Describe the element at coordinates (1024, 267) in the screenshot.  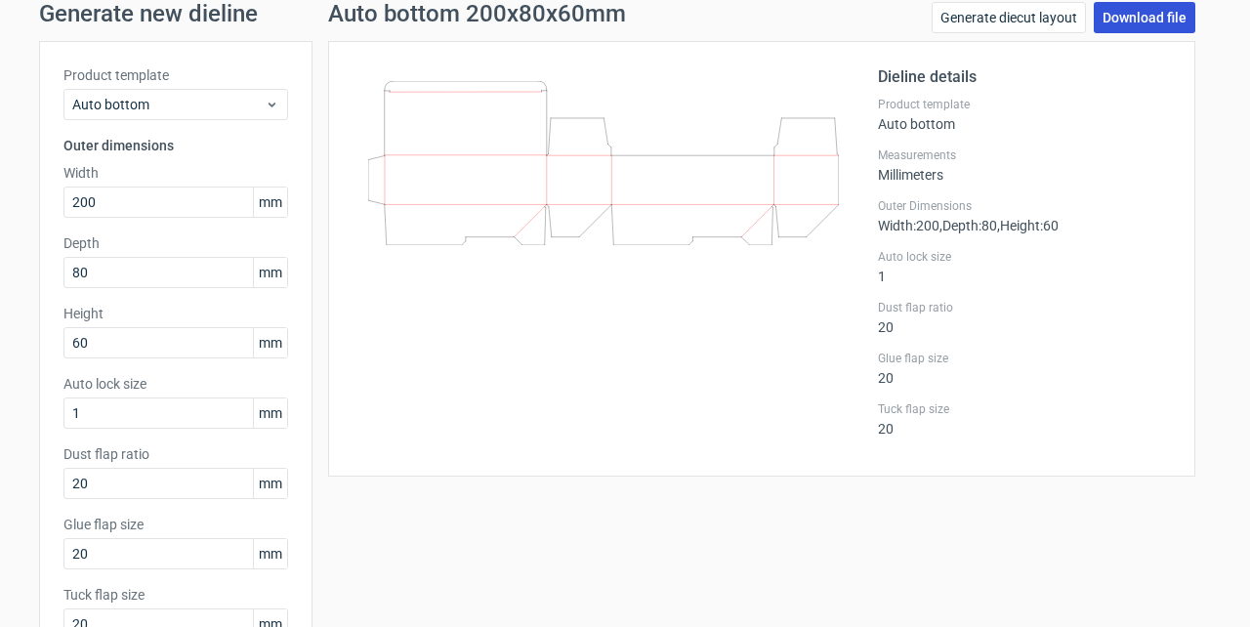
I see `div: 1` at that location.